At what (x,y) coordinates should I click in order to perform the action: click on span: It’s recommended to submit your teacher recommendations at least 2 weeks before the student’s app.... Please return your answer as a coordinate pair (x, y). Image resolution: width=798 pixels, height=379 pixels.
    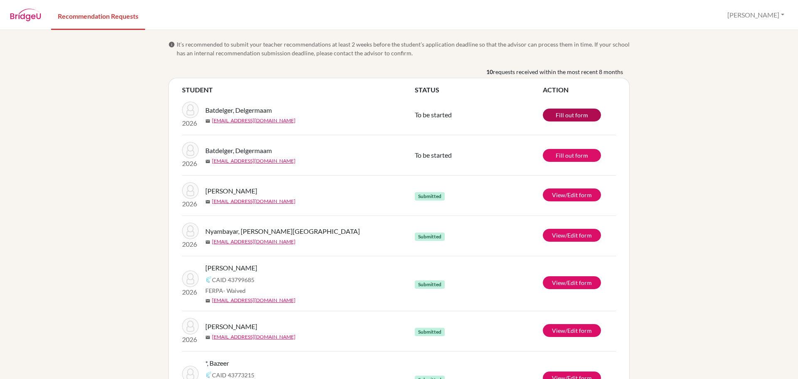
    Looking at the image, I should click on (403, 49).